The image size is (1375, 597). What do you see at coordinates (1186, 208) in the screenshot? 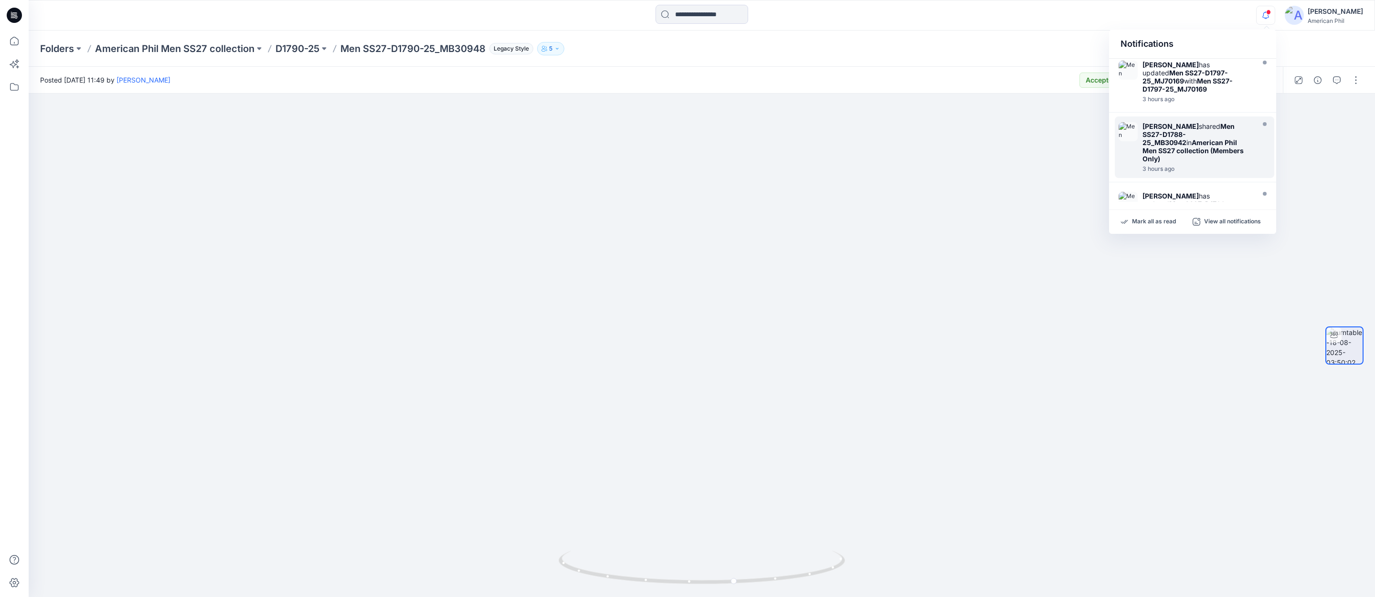
I see `strong: Men SS27-D1790-25_MB30948` at bounding box center [1186, 208].